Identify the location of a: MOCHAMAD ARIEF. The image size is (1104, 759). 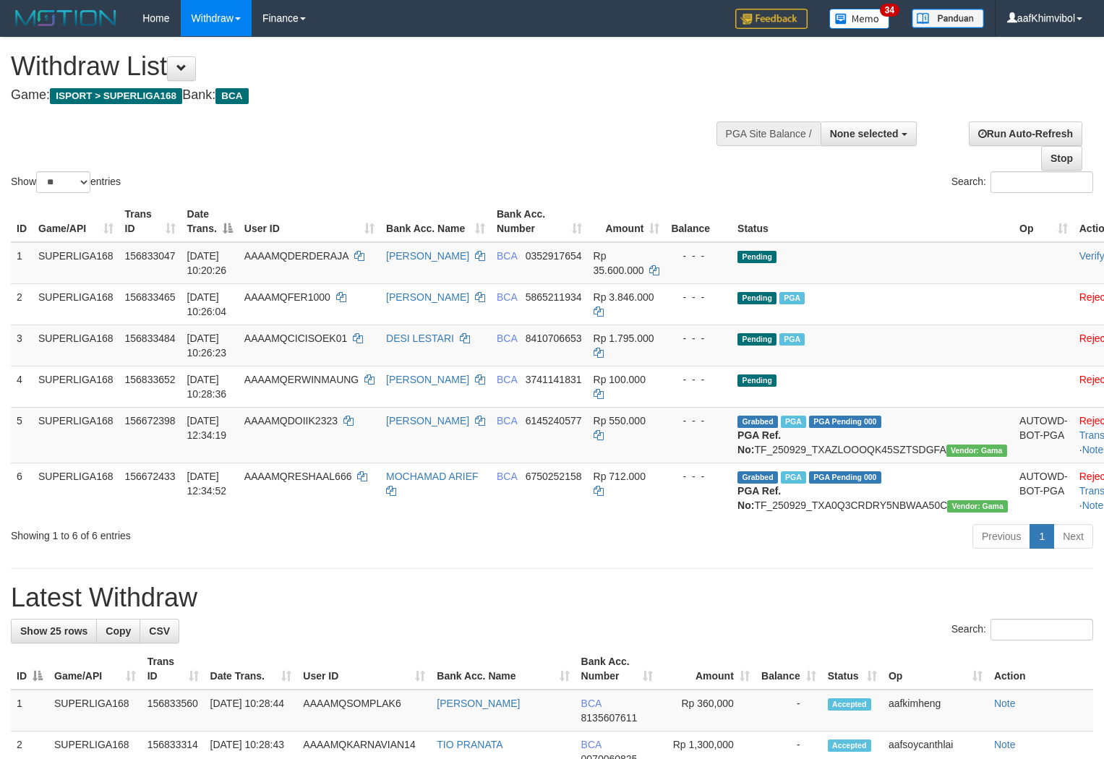
(432, 476).